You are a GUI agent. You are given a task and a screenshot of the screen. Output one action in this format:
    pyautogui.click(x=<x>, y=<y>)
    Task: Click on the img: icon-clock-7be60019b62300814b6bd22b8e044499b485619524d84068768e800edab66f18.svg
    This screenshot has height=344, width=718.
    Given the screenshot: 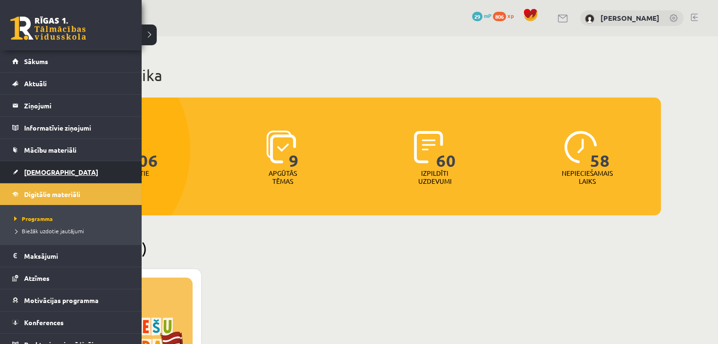 What is the action you would take?
    pyautogui.click(x=580, y=147)
    